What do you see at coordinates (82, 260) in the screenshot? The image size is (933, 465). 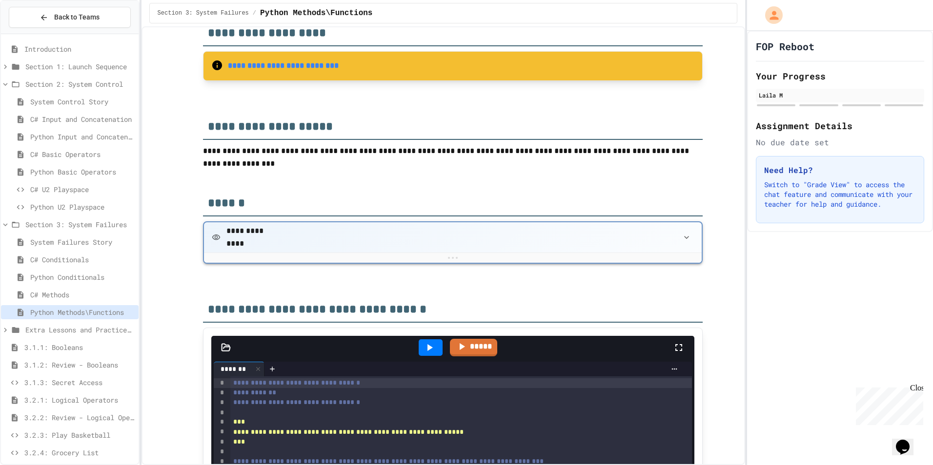 I see `span: C# Conditionals` at bounding box center [82, 260].